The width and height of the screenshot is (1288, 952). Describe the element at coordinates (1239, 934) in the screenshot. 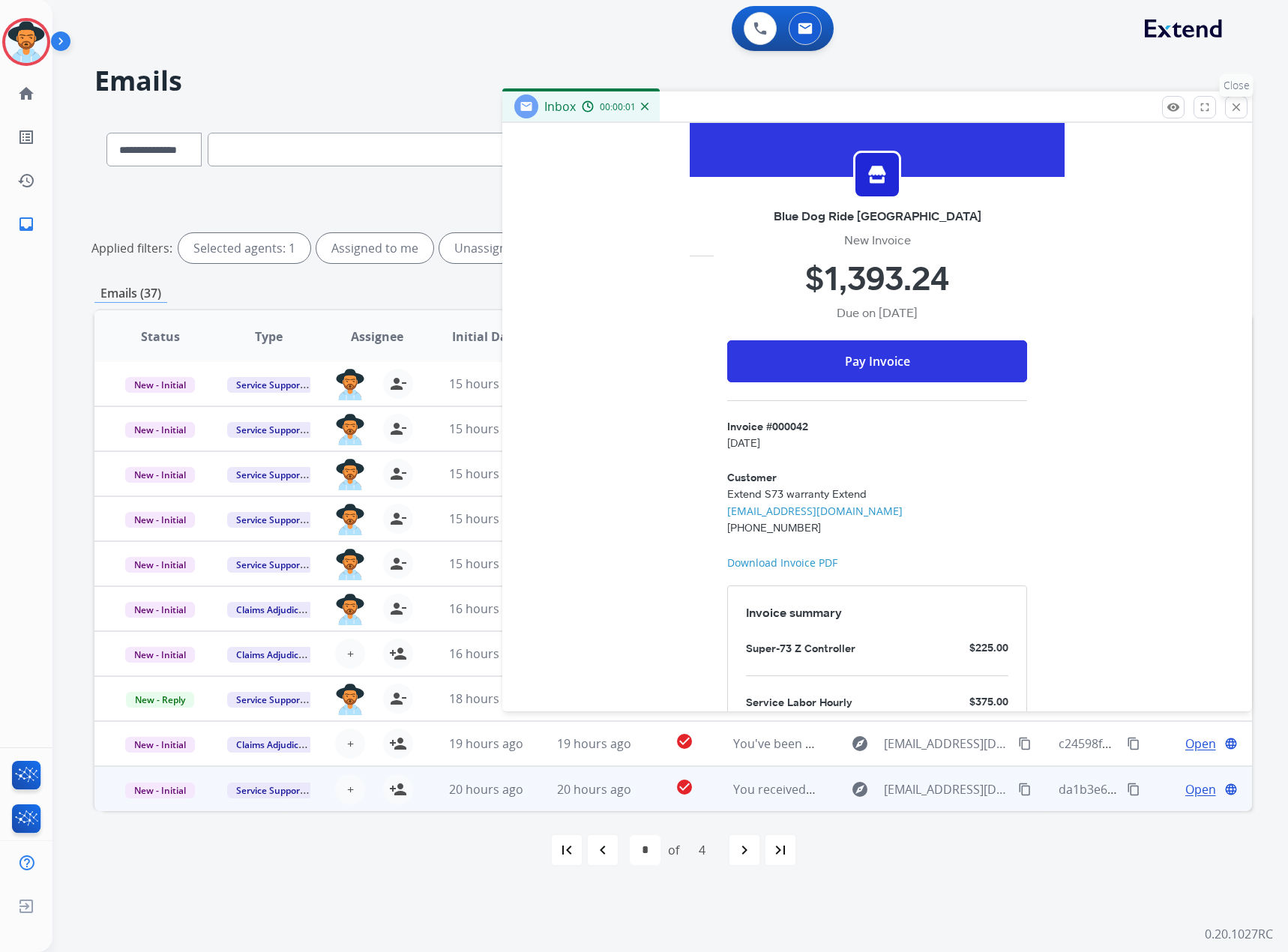

I see `p: 0.20.1027RC` at that location.